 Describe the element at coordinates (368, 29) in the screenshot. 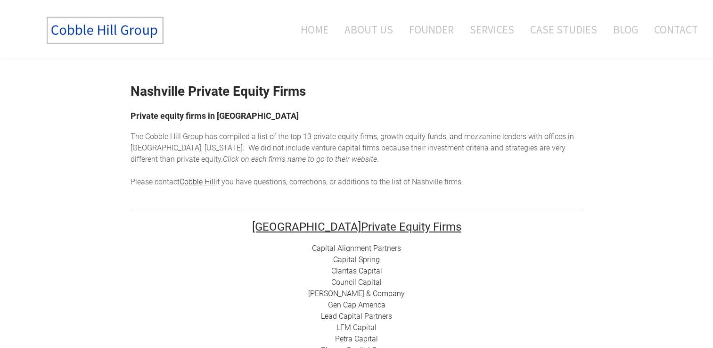

I see `a: About Us` at that location.